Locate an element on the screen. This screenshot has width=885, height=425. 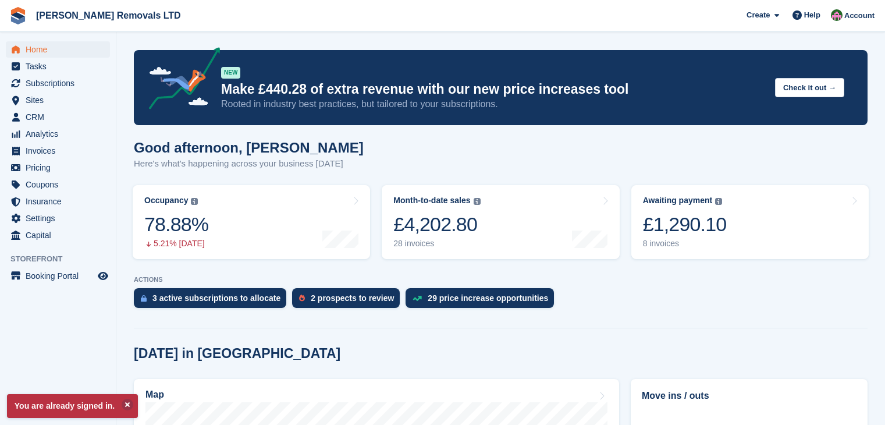
span: Coupons is located at coordinates (60, 184).